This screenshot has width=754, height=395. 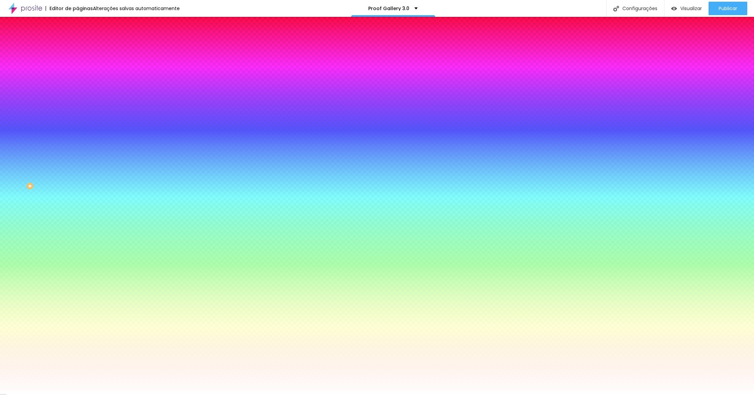 I want to click on span: Publicar, so click(x=728, y=8).